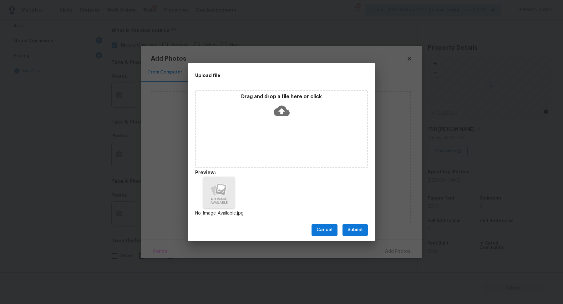  What do you see at coordinates (267, 75) in the screenshot?
I see `h2: Upload file` at bounding box center [267, 75].